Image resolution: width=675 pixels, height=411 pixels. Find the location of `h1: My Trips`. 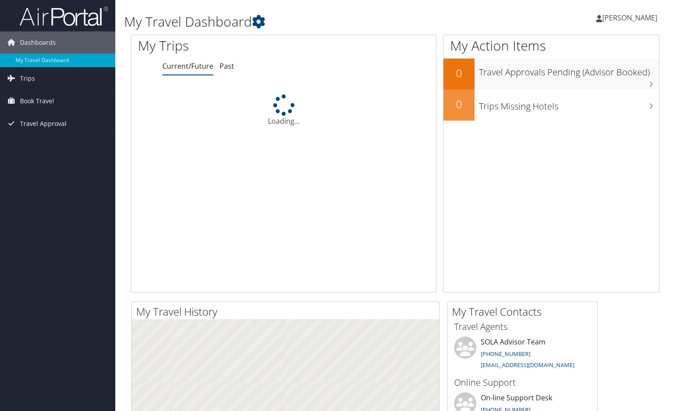

h1: My Trips is located at coordinates (220, 46).